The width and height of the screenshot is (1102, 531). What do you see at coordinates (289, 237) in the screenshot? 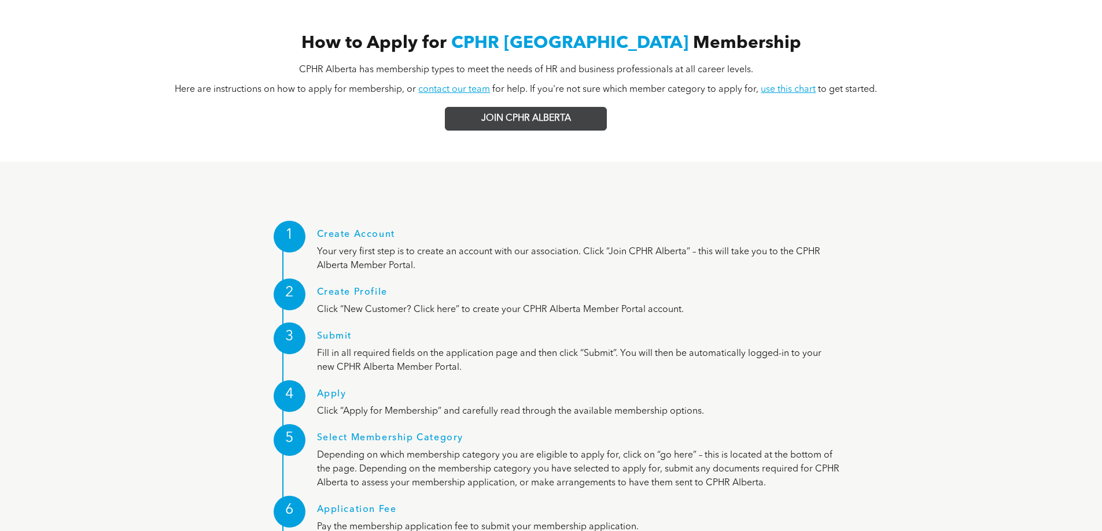
I see `div: 1` at bounding box center [289, 237].